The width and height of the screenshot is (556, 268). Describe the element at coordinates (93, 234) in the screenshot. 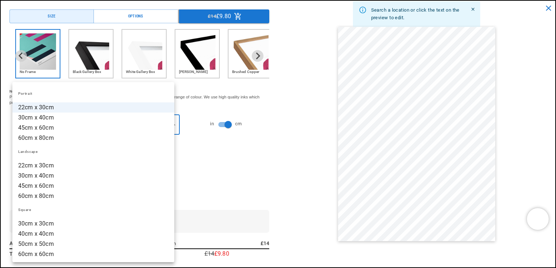

I see `li: 40cm x 40cm` at that location.